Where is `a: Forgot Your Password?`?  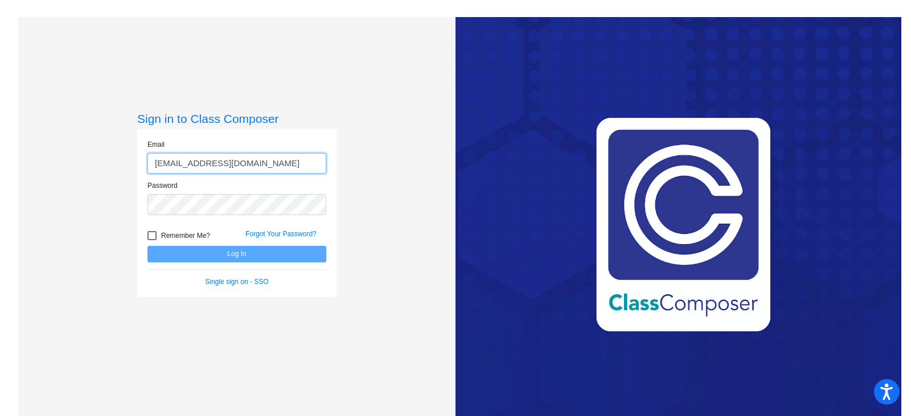 a: Forgot Your Password? is located at coordinates (281, 234).